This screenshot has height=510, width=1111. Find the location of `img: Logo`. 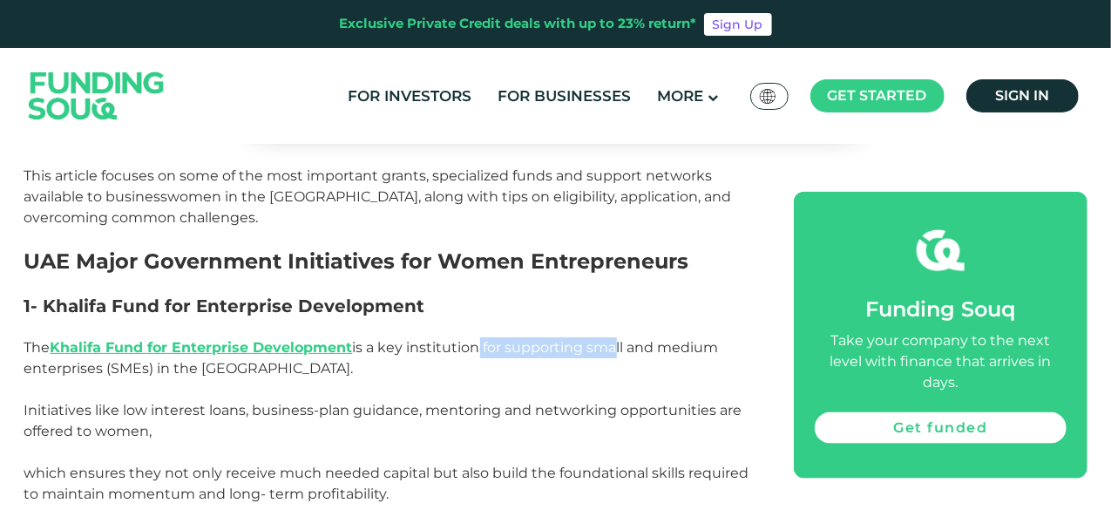

img: Logo is located at coordinates (97, 95).